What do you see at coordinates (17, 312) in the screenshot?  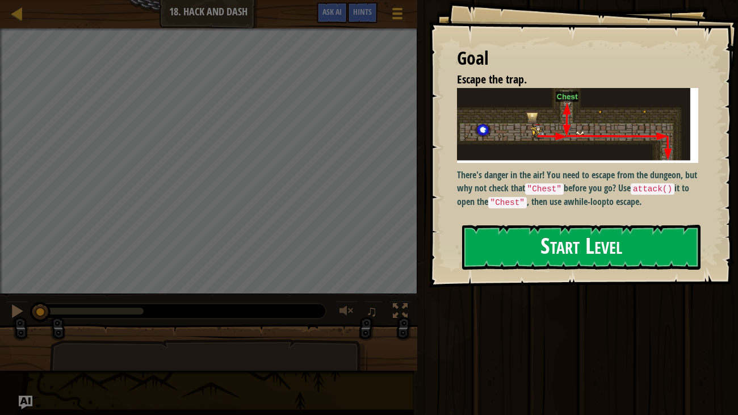 I see `button: Ctrl + P: Pause` at bounding box center [17, 312].